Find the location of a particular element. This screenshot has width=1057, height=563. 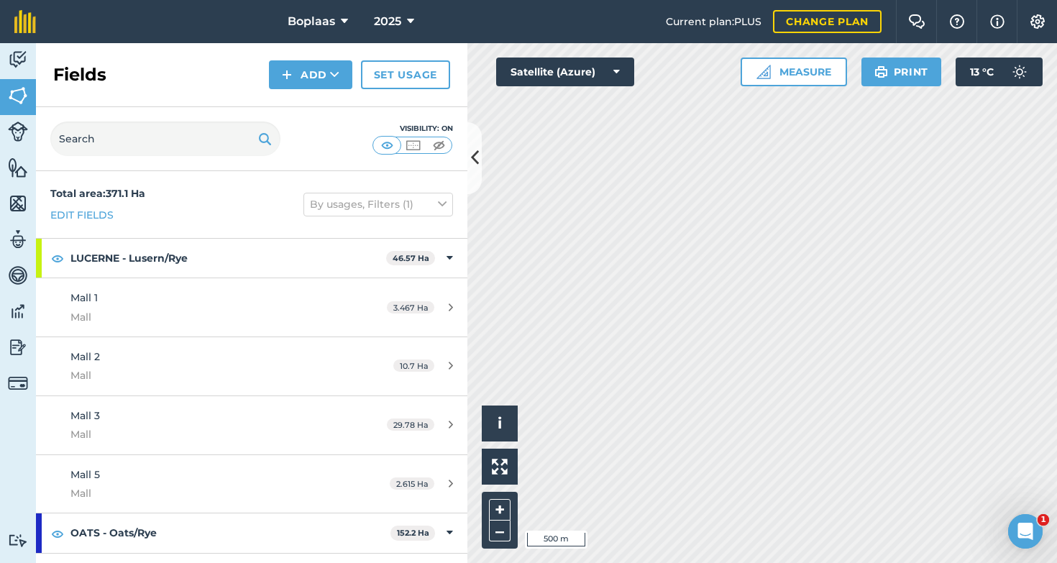

img: svg+xml;base64,PHN2ZyB4bWxucz0iaHR0cDovL3d3dy53My5vcmcvMjAwMC9zdmciIHdpZHRoPSIxNCIgaGVpZ2h0PSIyNC... is located at coordinates (287, 75).